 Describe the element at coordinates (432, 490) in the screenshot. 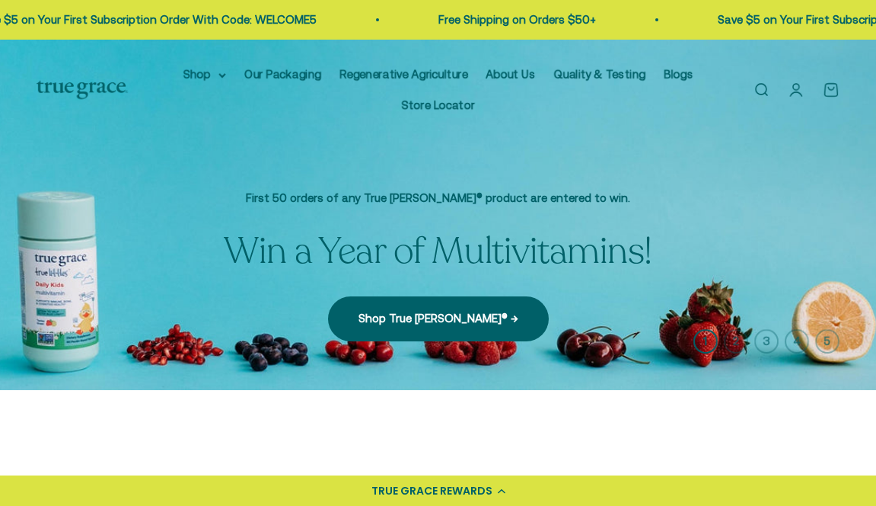

I see `div: TRUE GRACE REWARDS` at that location.